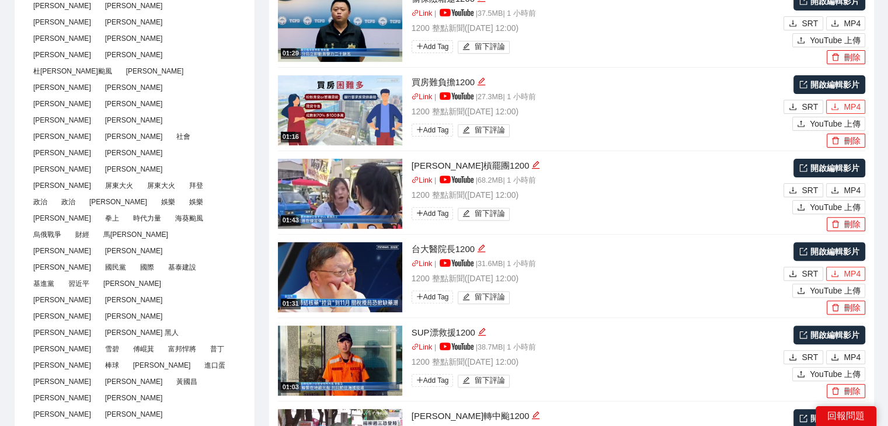  I want to click on span: 社會, so click(183, 137).